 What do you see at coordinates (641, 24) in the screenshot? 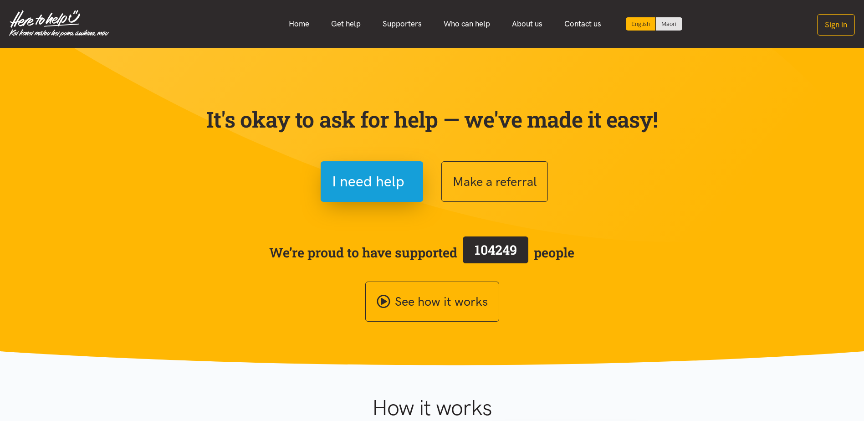
I see `div: Current language` at bounding box center [641, 24].